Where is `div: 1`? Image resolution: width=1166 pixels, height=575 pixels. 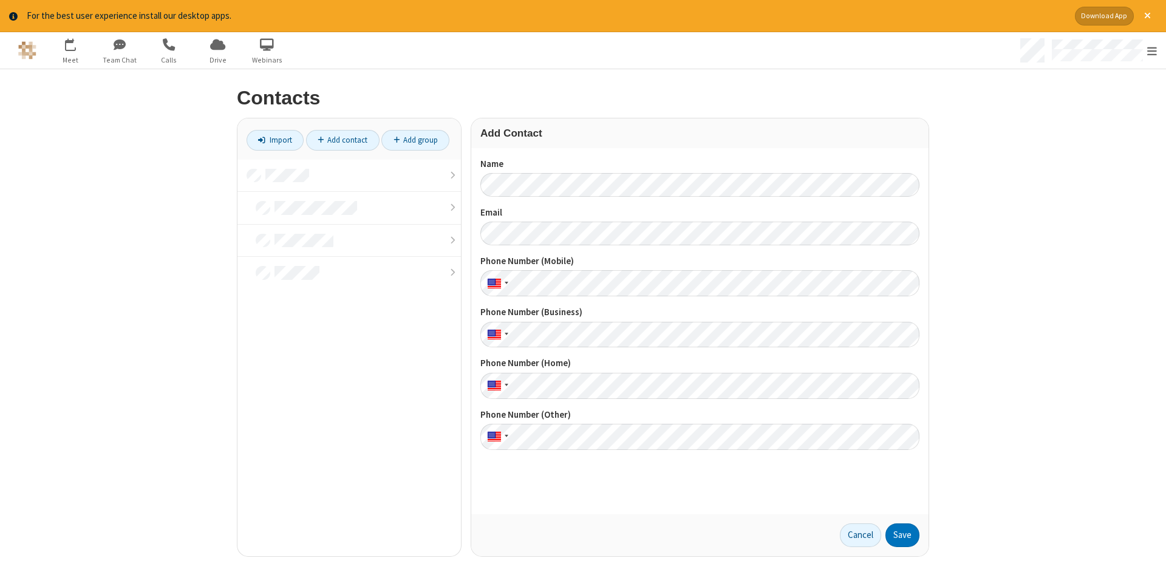 div: 1 is located at coordinates (76, 43).